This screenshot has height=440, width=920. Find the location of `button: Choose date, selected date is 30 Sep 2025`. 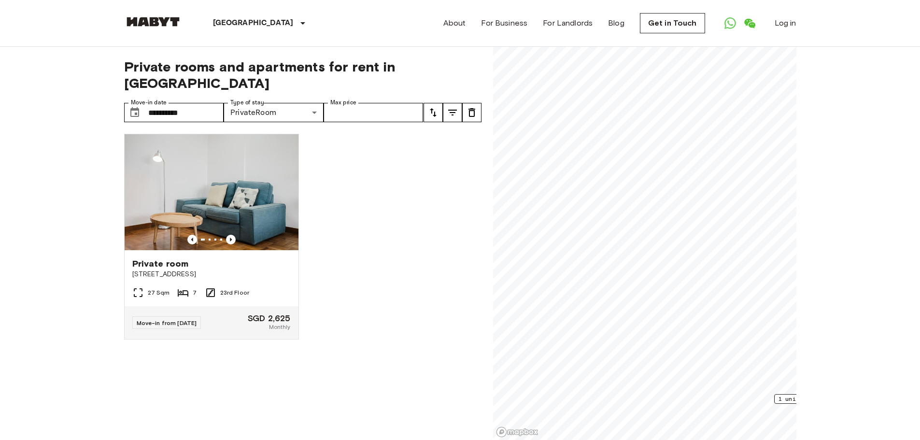

button: Choose date, selected date is 30 Sep 2025 is located at coordinates (135, 113).